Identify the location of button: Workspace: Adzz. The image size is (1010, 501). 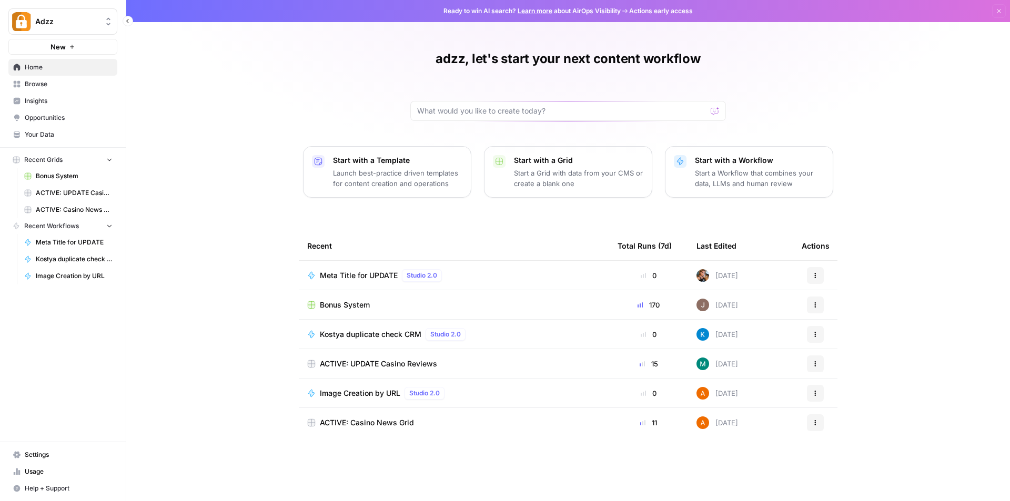
(63, 22).